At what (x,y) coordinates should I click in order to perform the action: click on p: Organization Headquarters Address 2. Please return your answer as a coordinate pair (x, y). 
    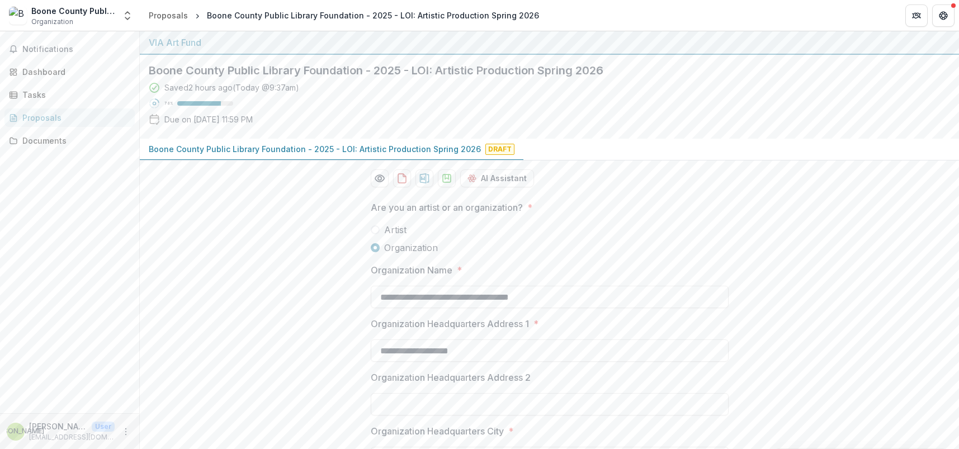
    Looking at the image, I should click on (450, 377).